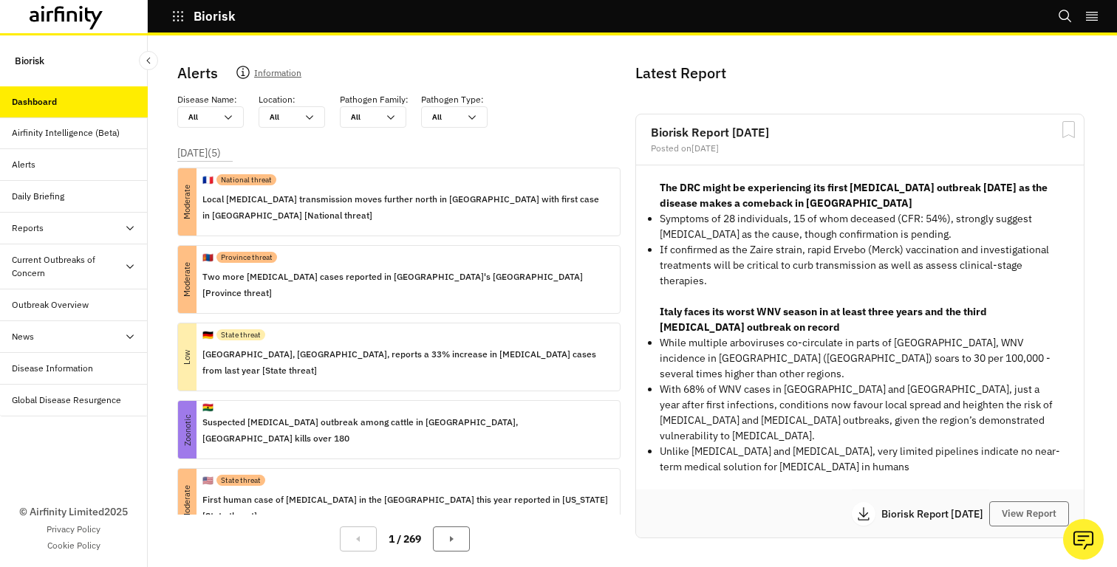  I want to click on a: Cookie Policy, so click(74, 546).